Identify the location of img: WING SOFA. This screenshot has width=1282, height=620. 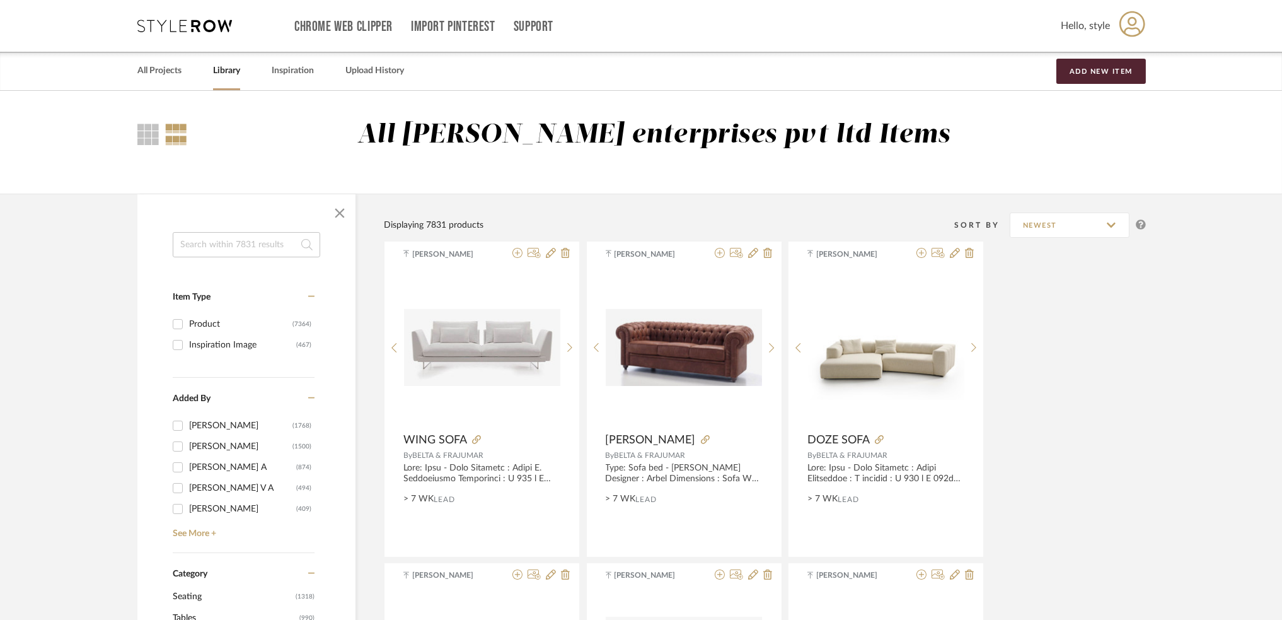
(482, 347).